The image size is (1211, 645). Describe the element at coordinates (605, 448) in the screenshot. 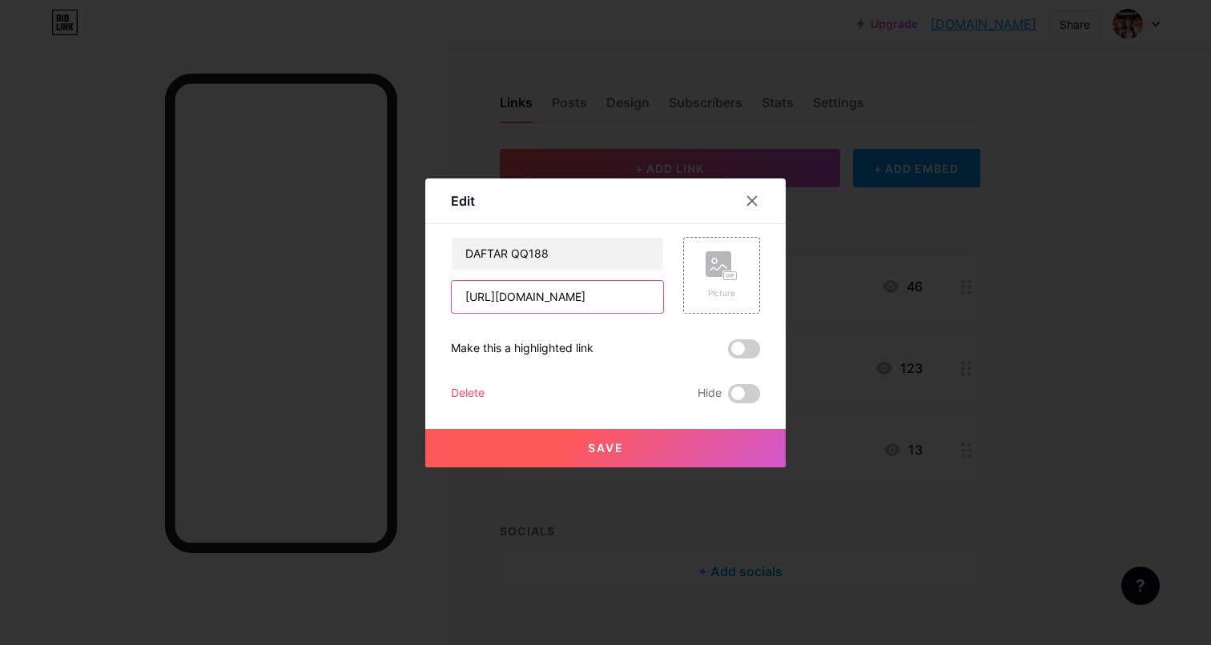

I see `button: Save` at that location.